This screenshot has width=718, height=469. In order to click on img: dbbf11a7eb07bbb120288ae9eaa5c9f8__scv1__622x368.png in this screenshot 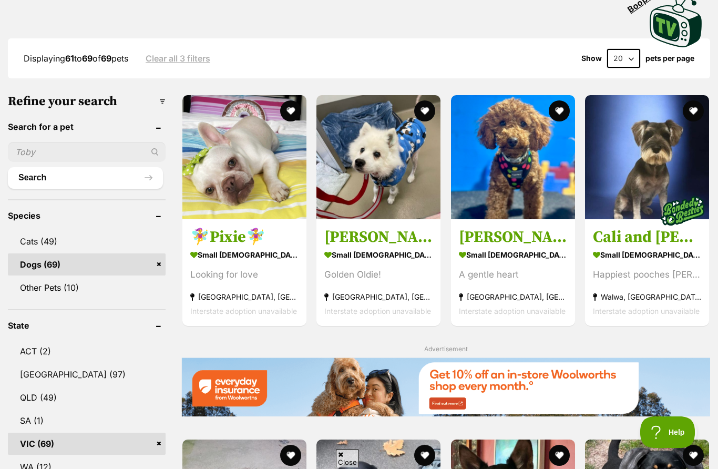, I will do `click(79, 46)`.